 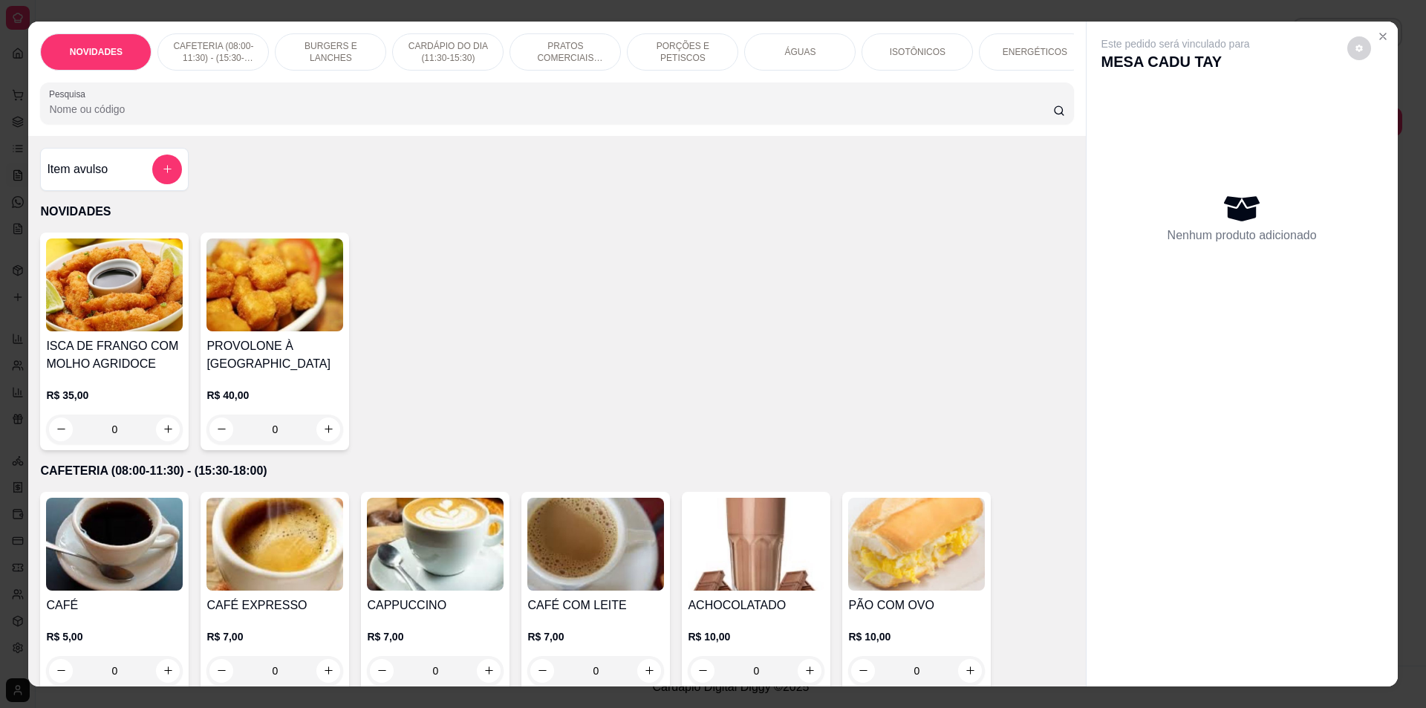 I want to click on p: PORÇÕES E PETISCOS, so click(x=683, y=52).